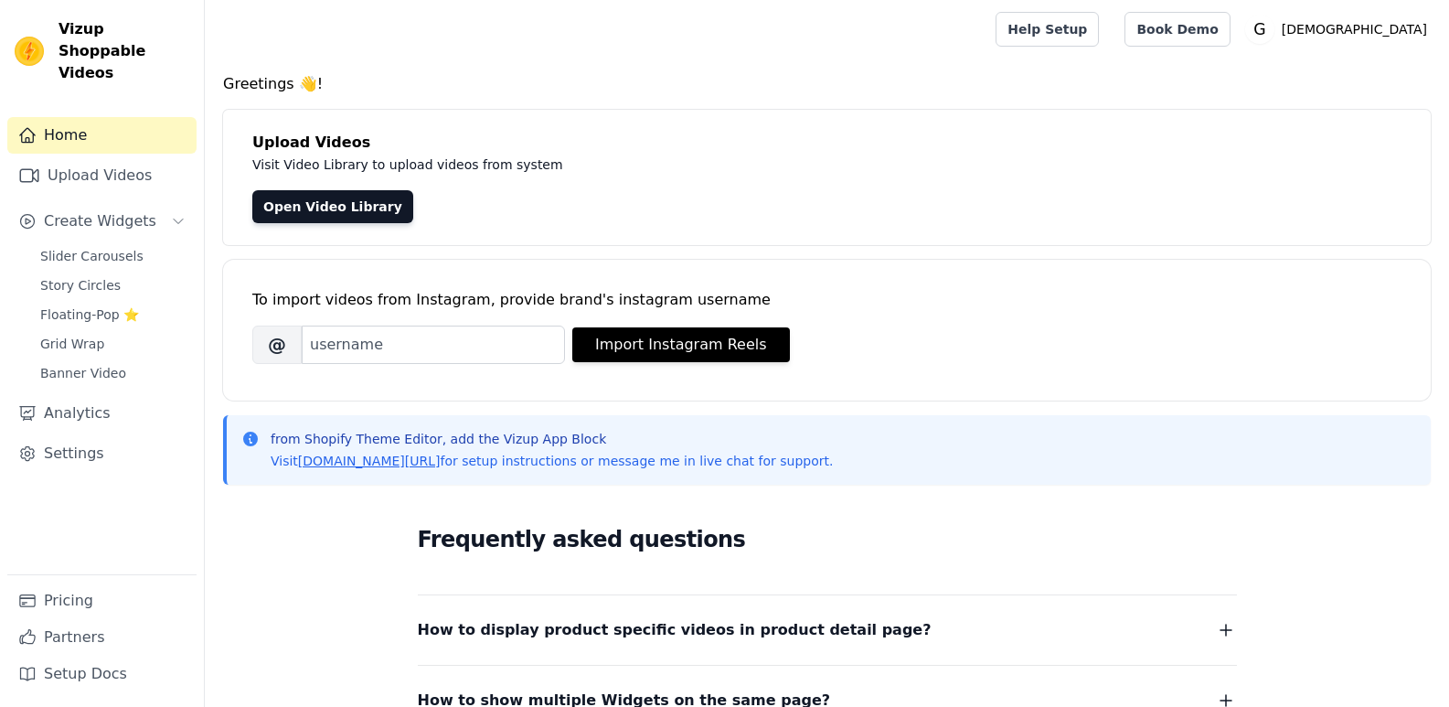 Image resolution: width=1449 pixels, height=707 pixels. What do you see at coordinates (83, 373) in the screenshot?
I see `span: Banner Video` at bounding box center [83, 373].